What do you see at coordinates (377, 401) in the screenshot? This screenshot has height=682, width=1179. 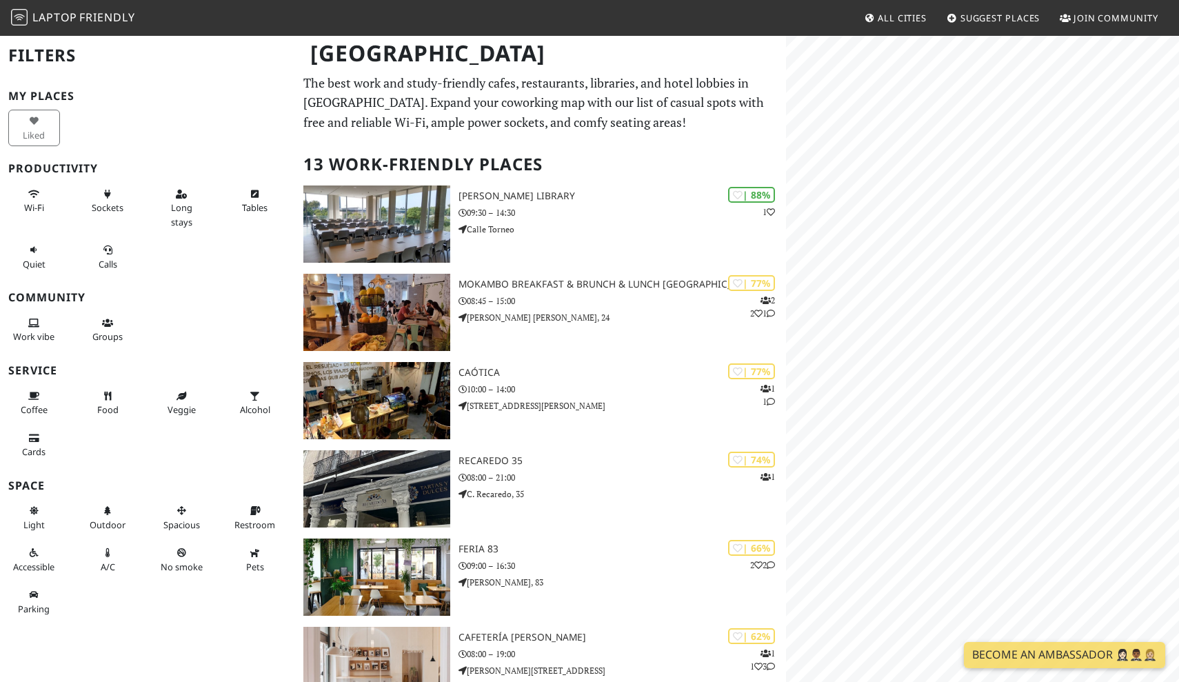 I see `img: Caótica` at bounding box center [377, 401].